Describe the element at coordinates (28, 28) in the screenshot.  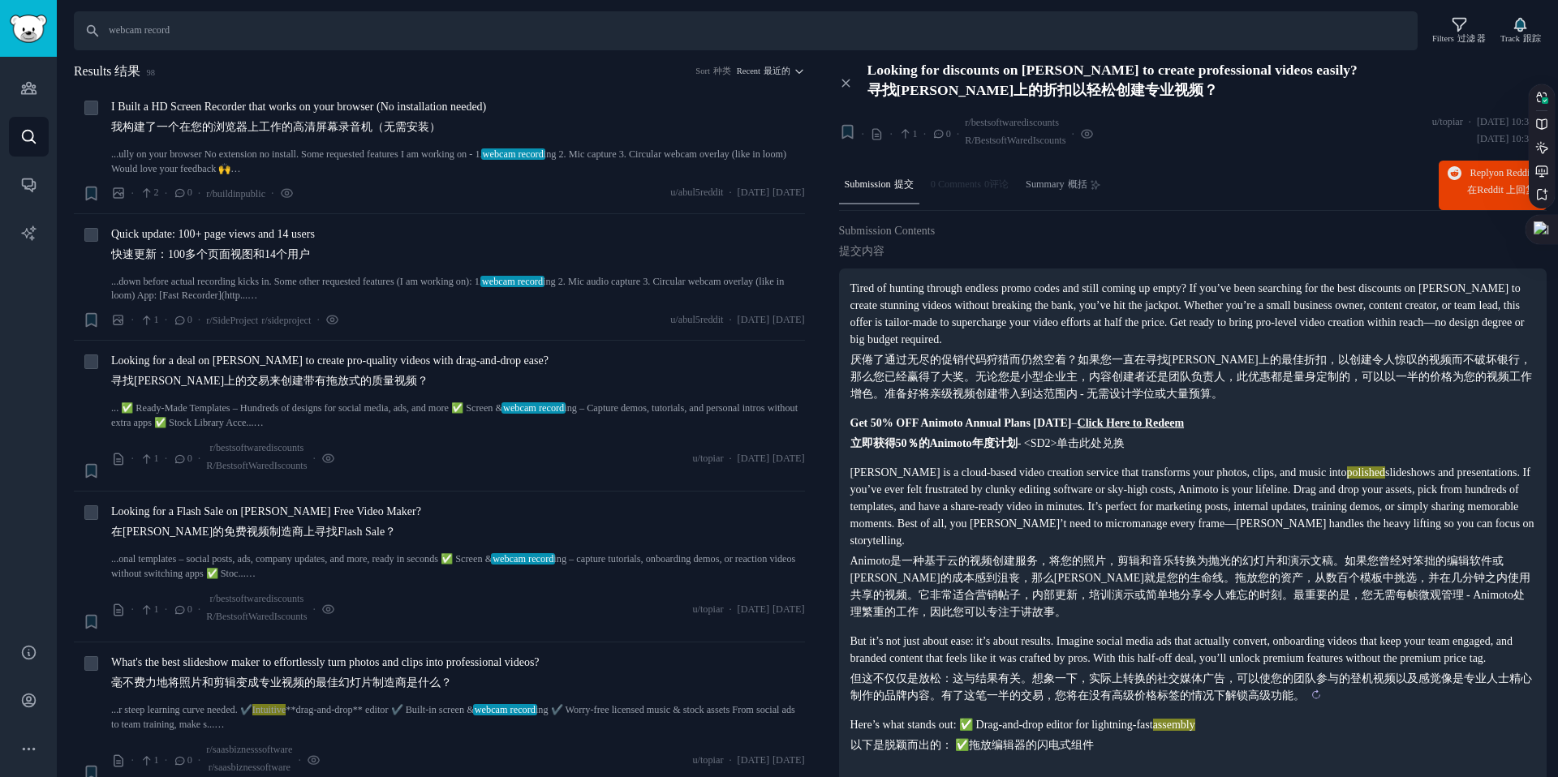
I see `img: GummySearch logo` at that location.